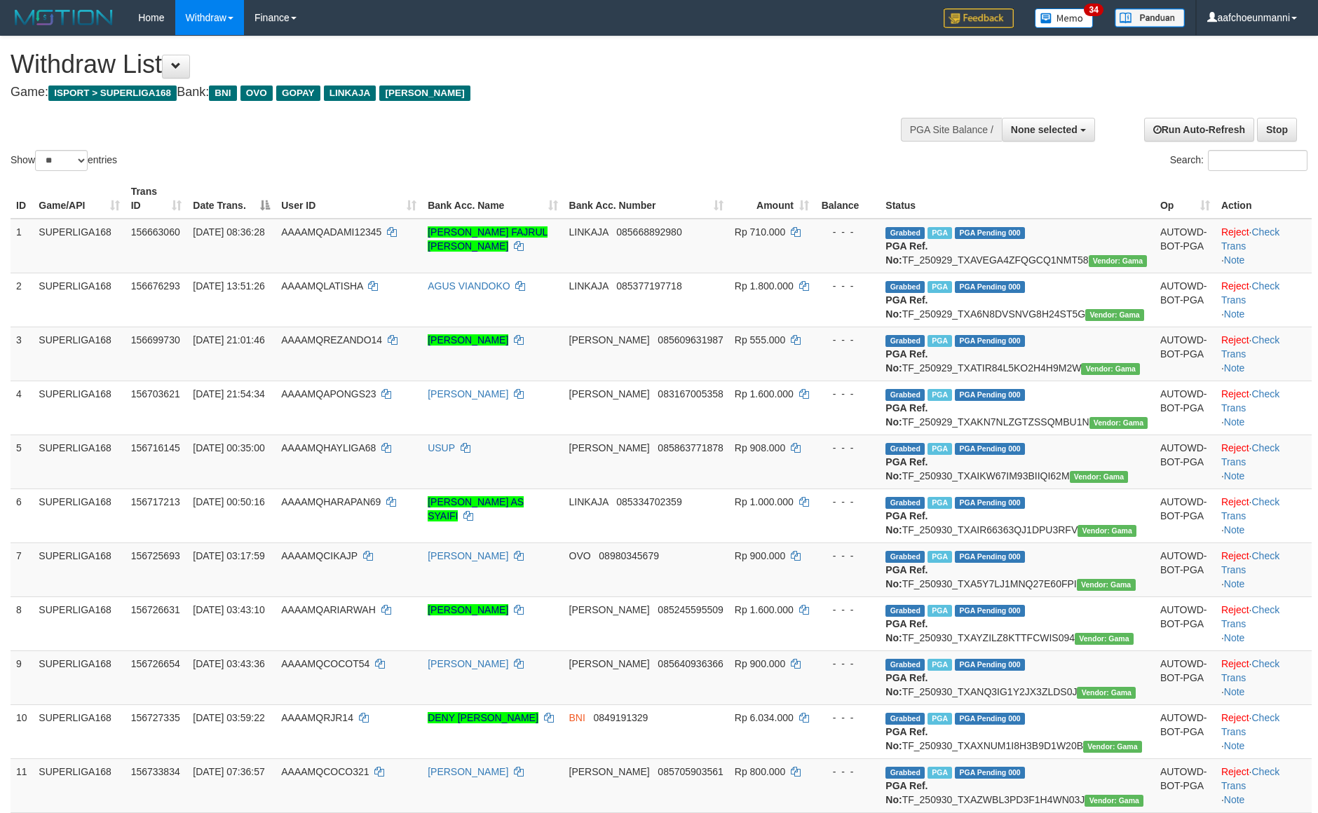  What do you see at coordinates (156, 772) in the screenshot?
I see `span: 156733834` at bounding box center [156, 772].